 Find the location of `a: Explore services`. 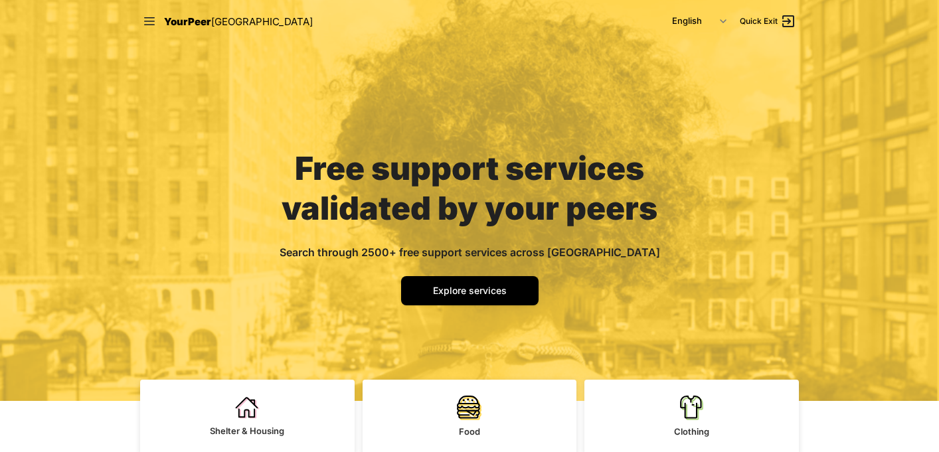

a: Explore services is located at coordinates (469, 291).